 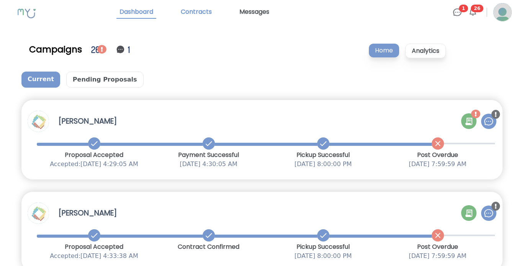 What do you see at coordinates (94, 49) in the screenshot?
I see `div: 26` at bounding box center [94, 49].